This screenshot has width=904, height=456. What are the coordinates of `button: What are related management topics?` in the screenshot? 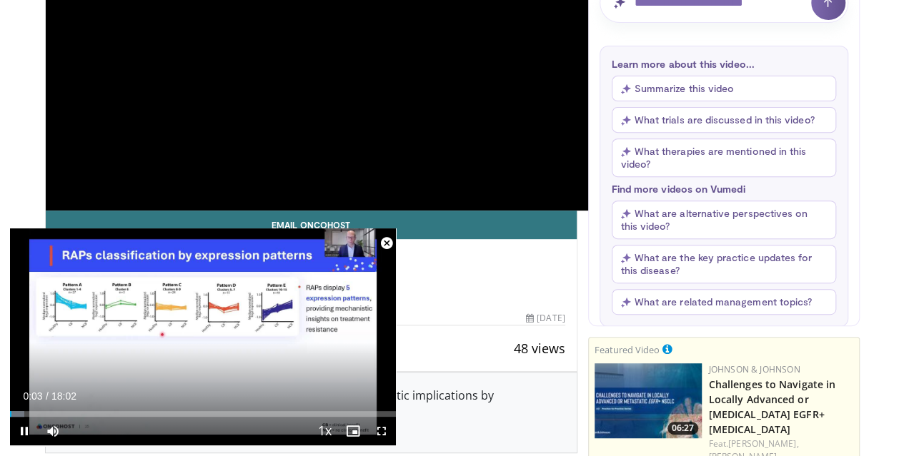 It's located at (724, 302).